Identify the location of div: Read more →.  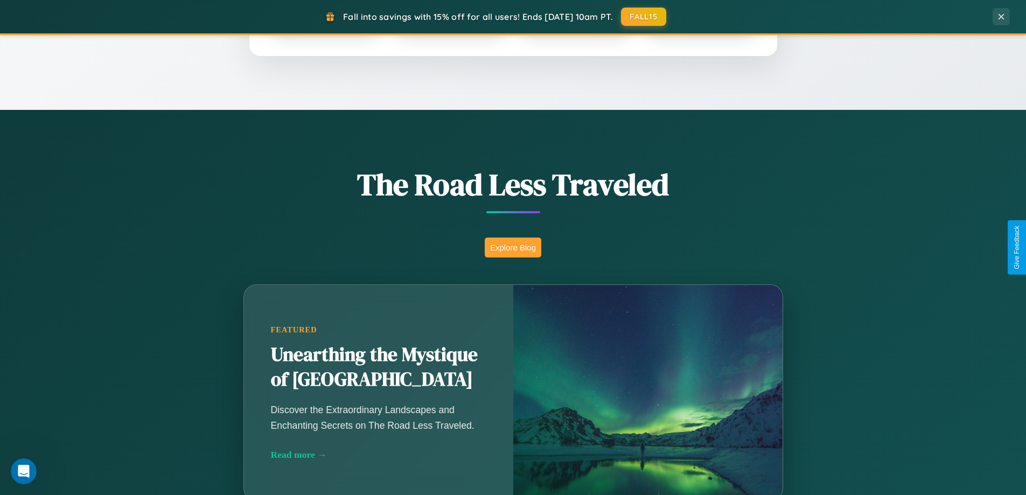
(379, 454).